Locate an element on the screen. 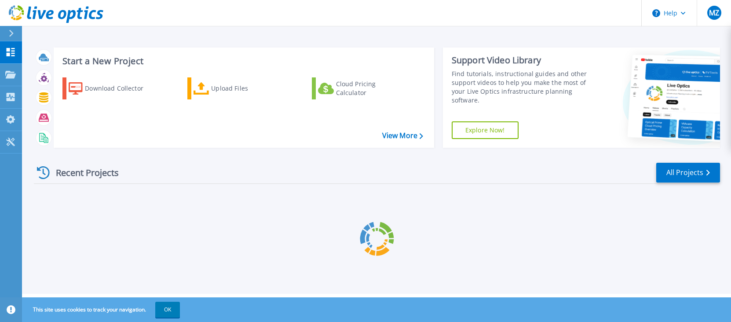 The image size is (731, 322). h3: Start a New Project is located at coordinates (242, 61).